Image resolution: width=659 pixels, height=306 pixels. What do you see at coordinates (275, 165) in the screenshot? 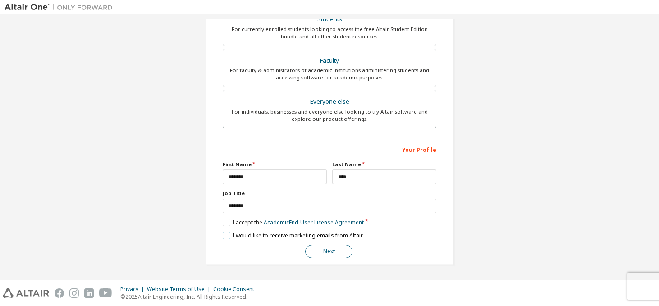
I see `label: First Name` at bounding box center [275, 165].